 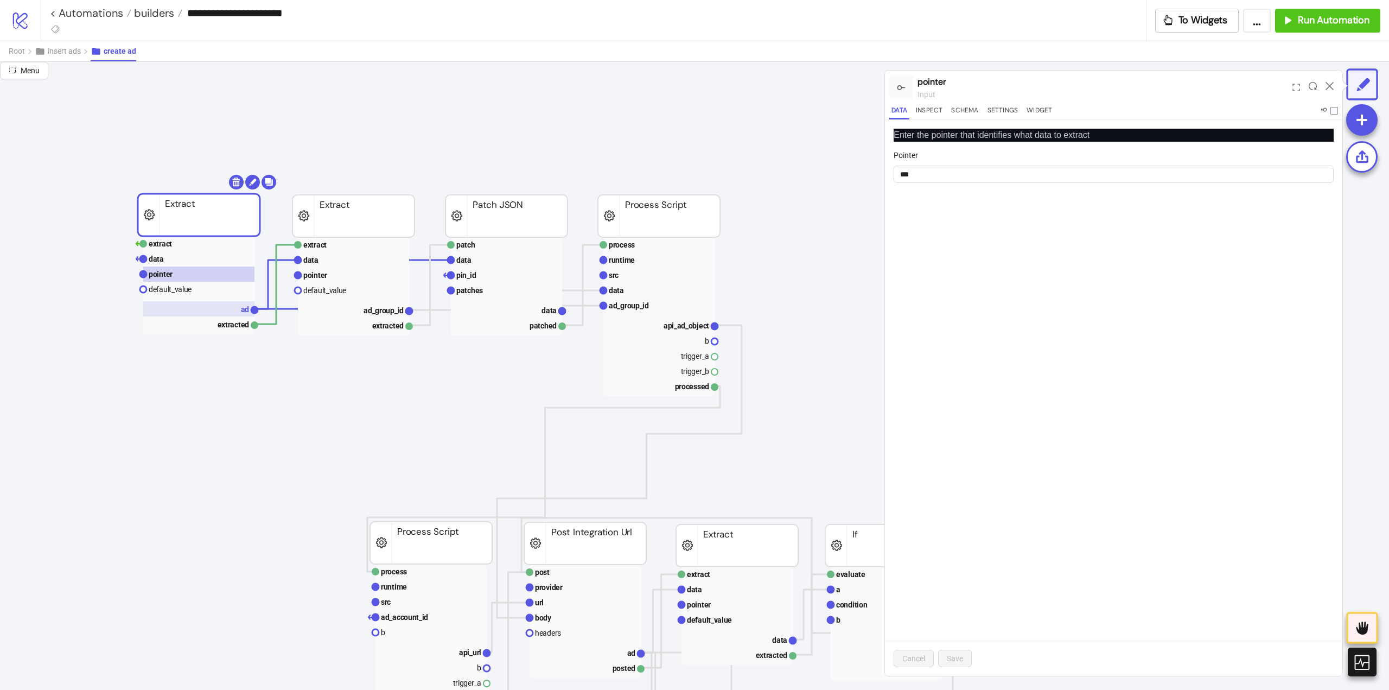 I want to click on button: insert ads, so click(x=62, y=51).